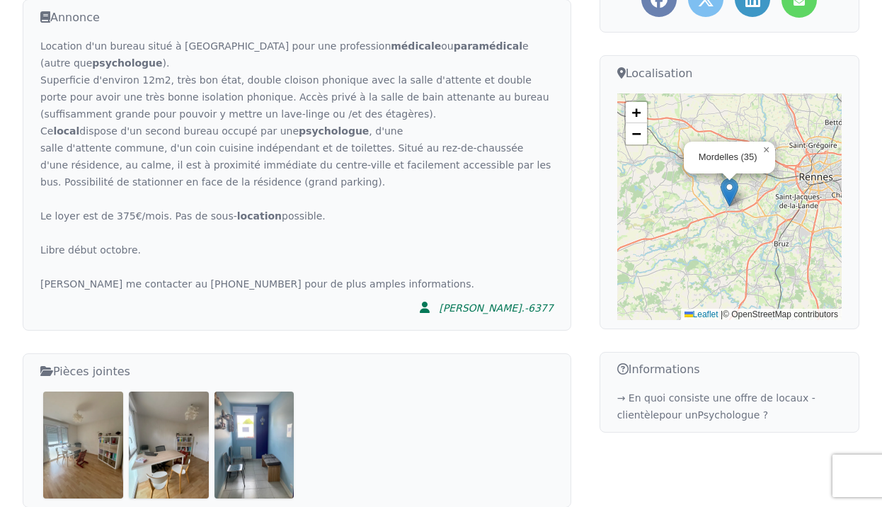  What do you see at coordinates (296, 371) in the screenshot?
I see `h3: Pièces jointes` at bounding box center [296, 371].